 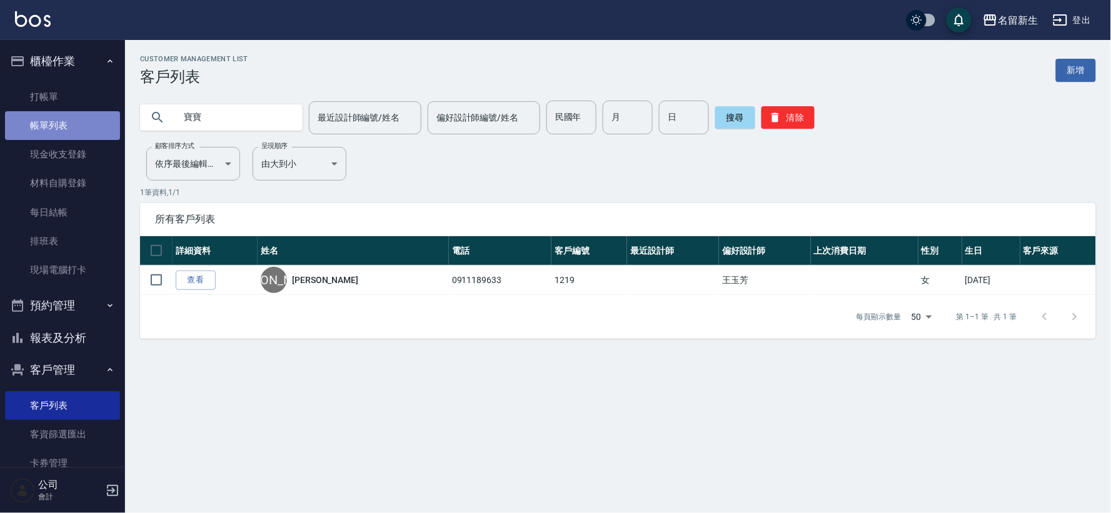 I want to click on th: 生日, so click(x=991, y=251).